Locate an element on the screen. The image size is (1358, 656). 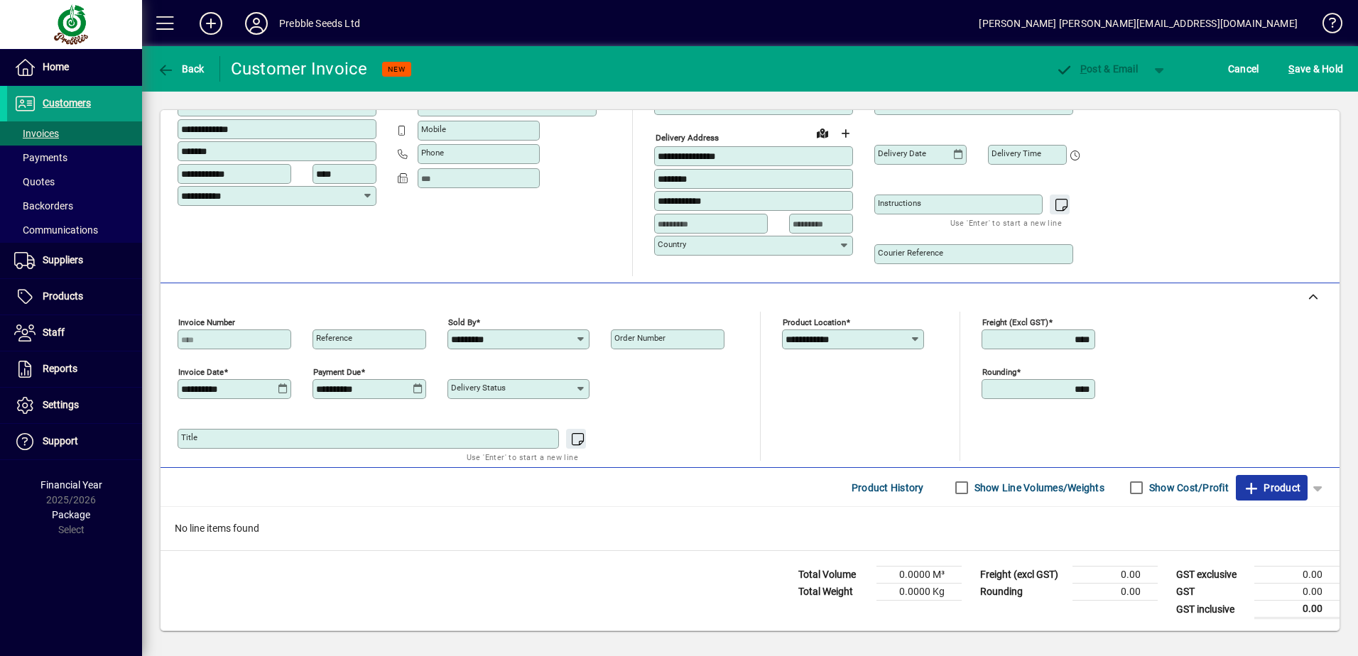
mat-label: Reference is located at coordinates (334, 338).